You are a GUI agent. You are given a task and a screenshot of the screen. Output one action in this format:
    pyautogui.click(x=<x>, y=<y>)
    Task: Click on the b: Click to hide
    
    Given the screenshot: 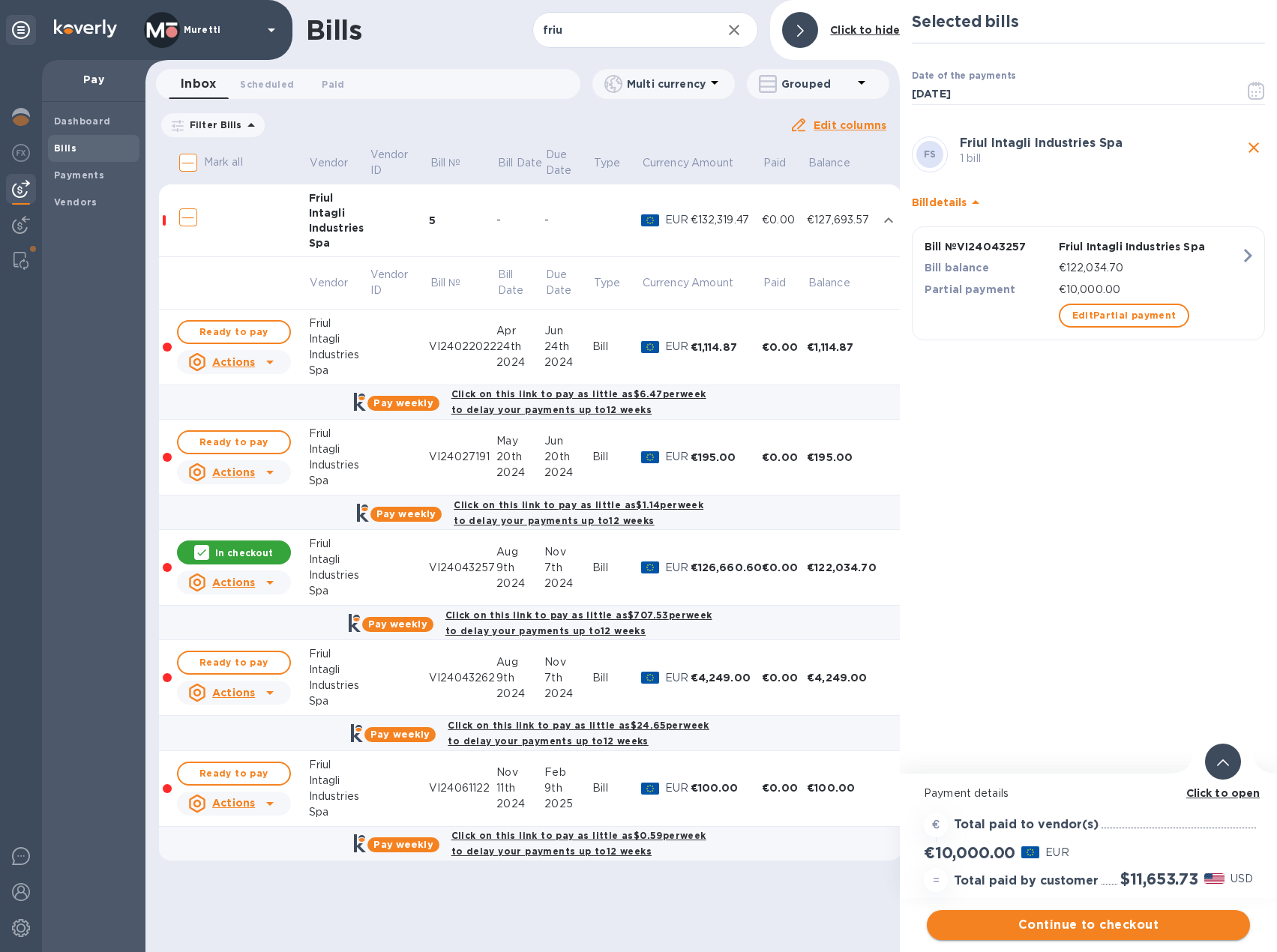 What is the action you would take?
    pyautogui.click(x=865, y=30)
    